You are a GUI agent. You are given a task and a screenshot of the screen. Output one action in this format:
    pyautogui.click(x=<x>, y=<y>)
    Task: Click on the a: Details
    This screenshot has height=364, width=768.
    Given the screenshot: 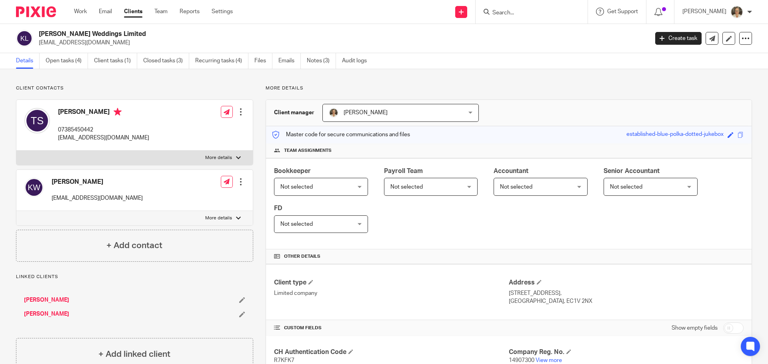 What is the action you would take?
    pyautogui.click(x=28, y=61)
    